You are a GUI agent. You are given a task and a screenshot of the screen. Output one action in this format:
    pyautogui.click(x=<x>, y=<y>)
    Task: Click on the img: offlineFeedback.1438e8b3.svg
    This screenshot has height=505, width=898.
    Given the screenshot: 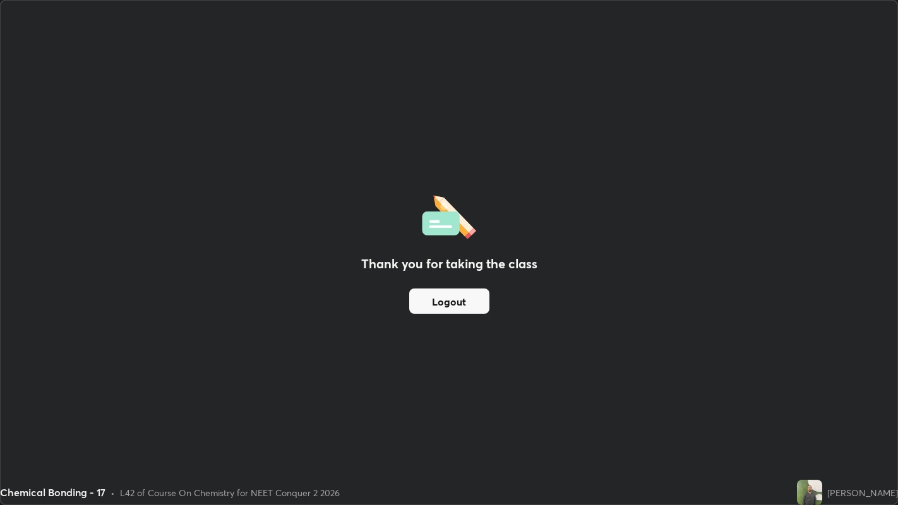 What is the action you would take?
    pyautogui.click(x=449, y=215)
    